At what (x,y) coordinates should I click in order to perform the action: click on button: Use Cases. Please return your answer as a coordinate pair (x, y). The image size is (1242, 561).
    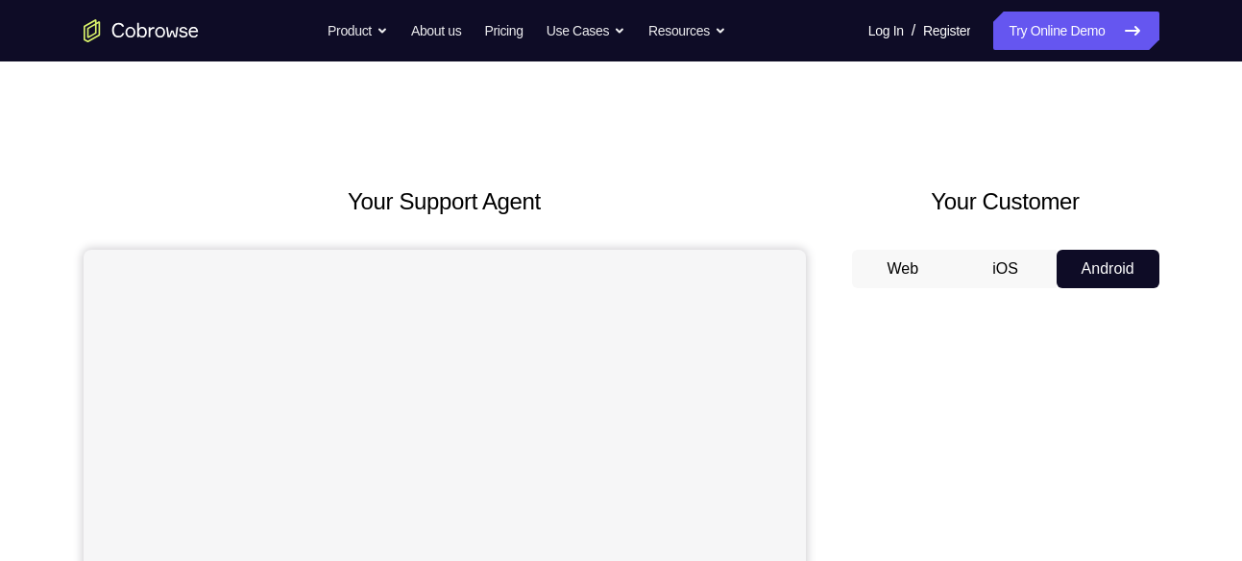
    Looking at the image, I should click on (586, 31).